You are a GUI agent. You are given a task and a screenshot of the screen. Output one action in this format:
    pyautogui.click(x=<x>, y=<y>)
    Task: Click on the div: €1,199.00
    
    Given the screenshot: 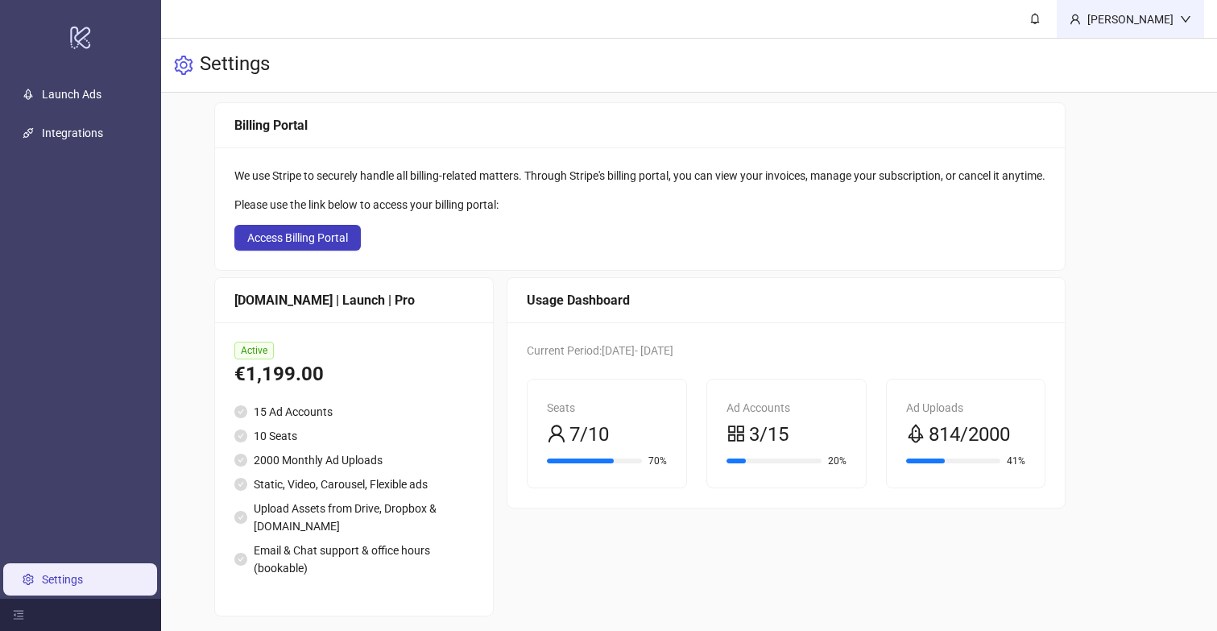 What is the action you would take?
    pyautogui.click(x=354, y=375)
    